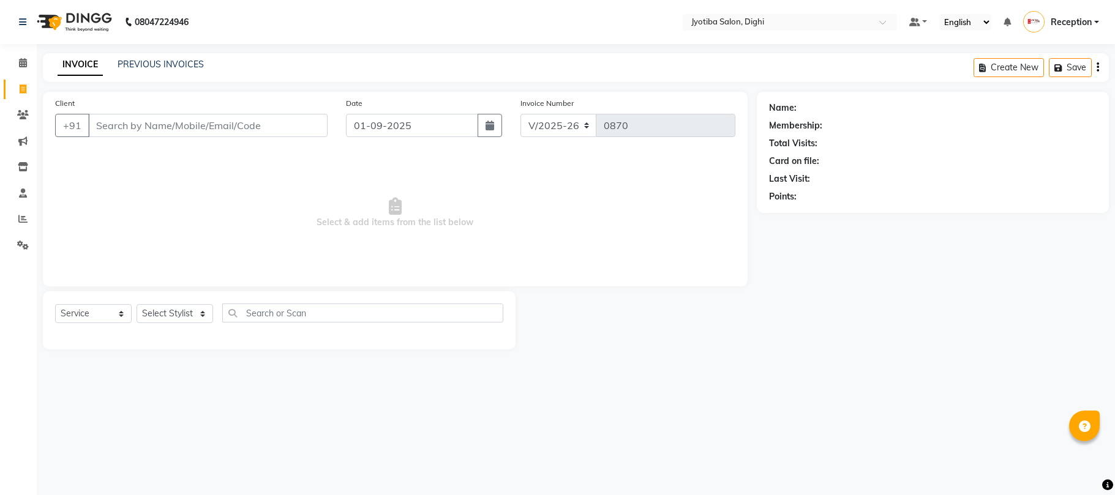 The height and width of the screenshot is (495, 1115). Describe the element at coordinates (789, 179) in the screenshot. I see `div: Last Visit:` at that location.